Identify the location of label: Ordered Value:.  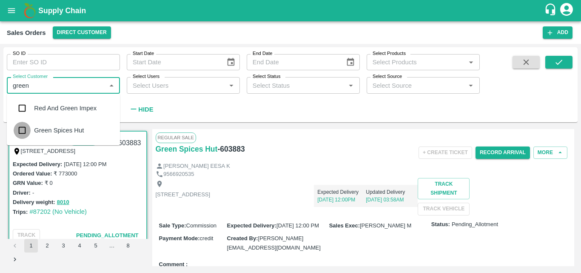
(32, 173).